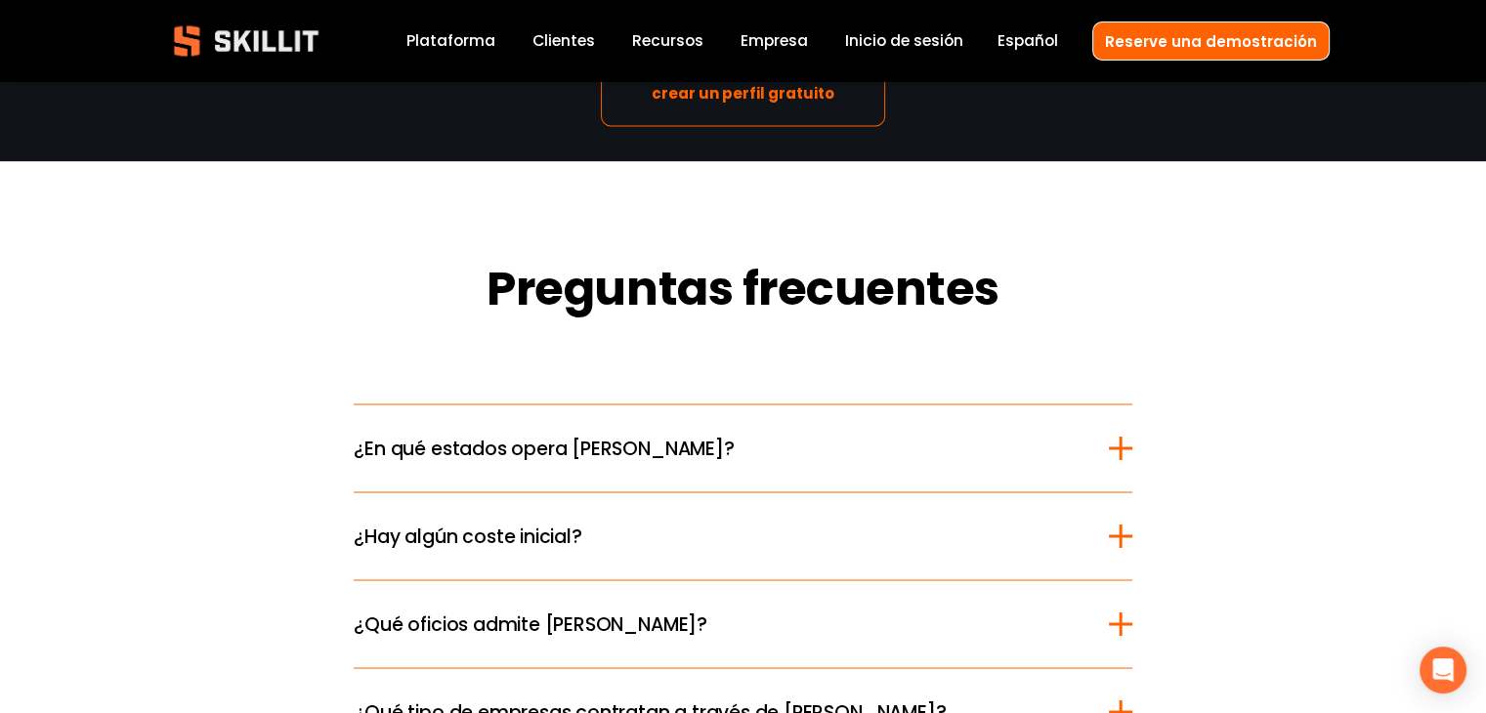  I want to click on span: Español, so click(1028, 40).